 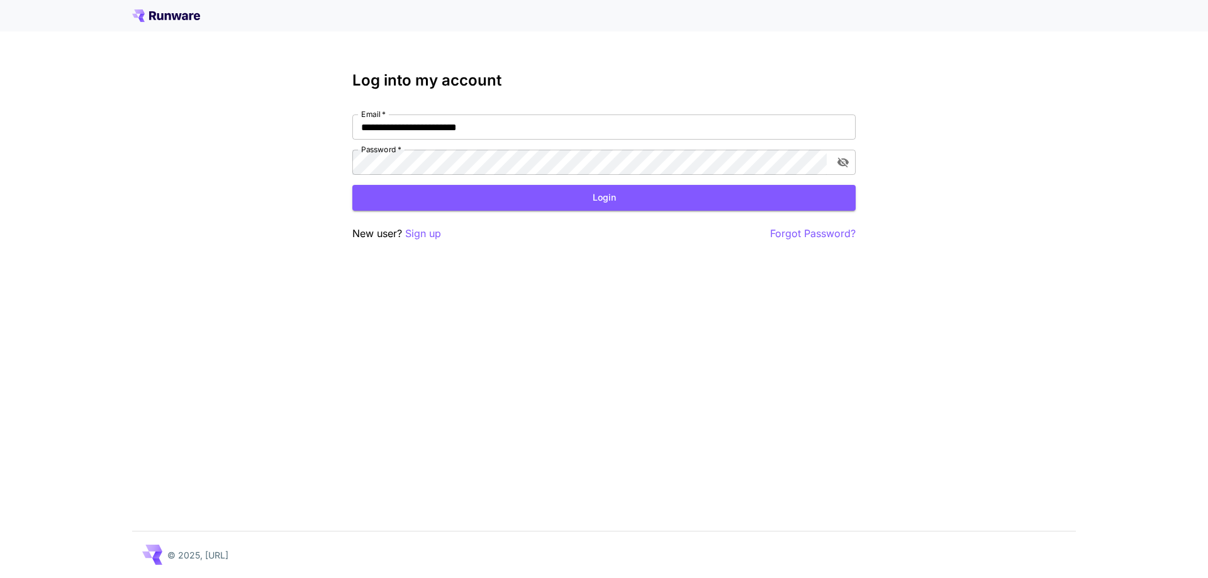 What do you see at coordinates (813, 233) in the screenshot?
I see `button: Forgot Password?` at bounding box center [813, 233].